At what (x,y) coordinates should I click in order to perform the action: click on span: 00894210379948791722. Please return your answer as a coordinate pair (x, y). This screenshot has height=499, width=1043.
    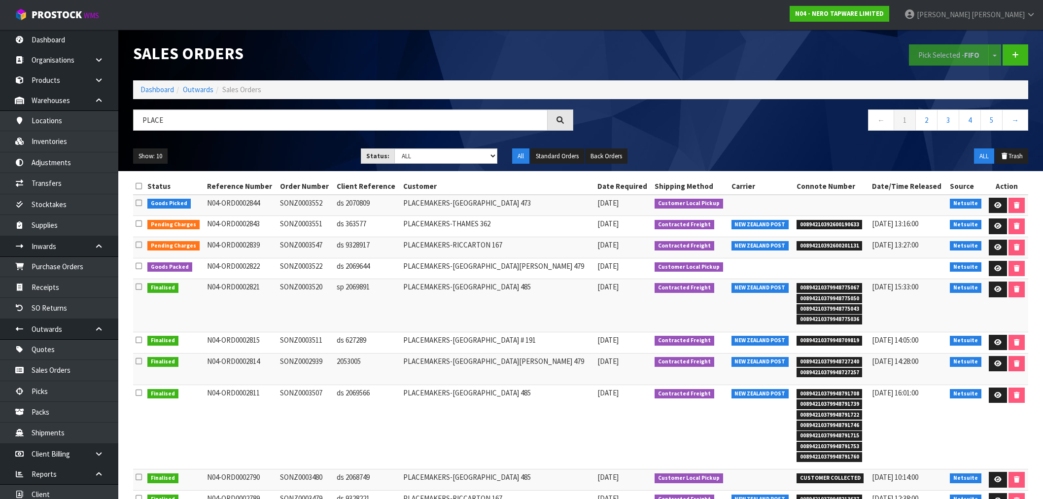
    Looking at the image, I should click on (829, 415).